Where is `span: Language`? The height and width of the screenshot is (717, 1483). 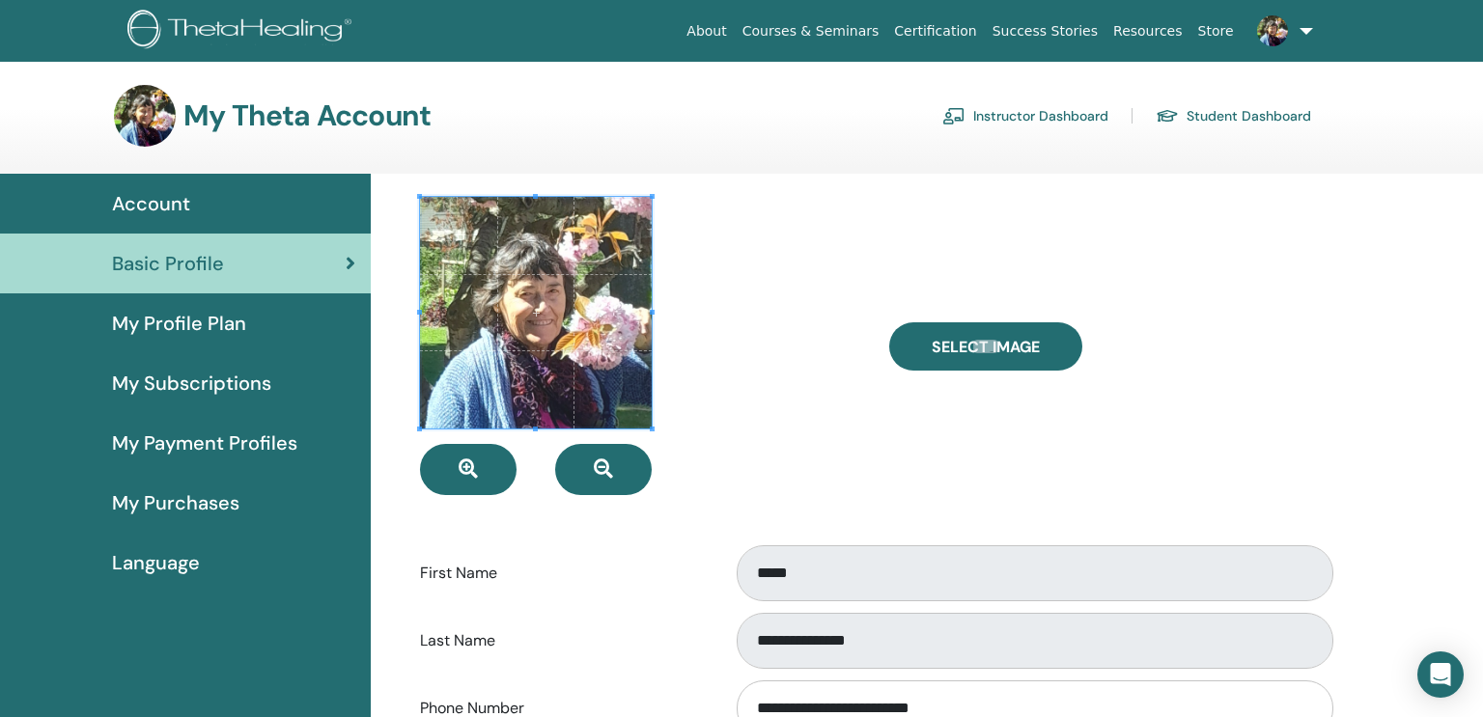
span: Language is located at coordinates (155, 563).